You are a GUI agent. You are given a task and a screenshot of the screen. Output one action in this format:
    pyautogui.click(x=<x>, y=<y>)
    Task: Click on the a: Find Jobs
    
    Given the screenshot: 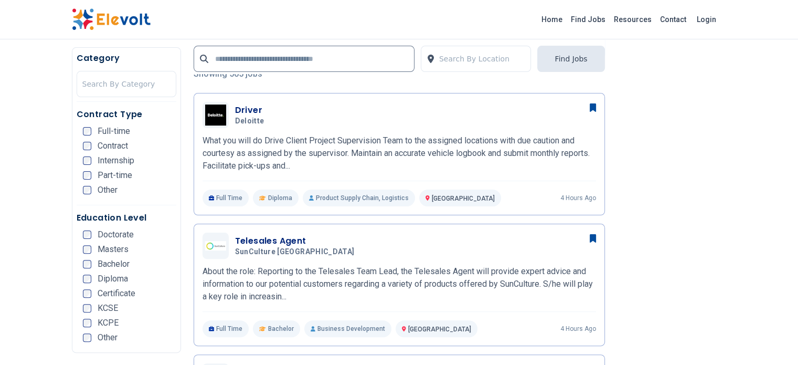 What is the action you would take?
    pyautogui.click(x=588, y=19)
    